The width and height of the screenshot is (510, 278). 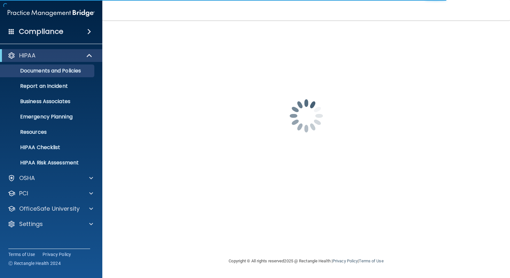 What do you see at coordinates (48, 86) in the screenshot?
I see `p: Report an Incident` at bounding box center [48, 86].